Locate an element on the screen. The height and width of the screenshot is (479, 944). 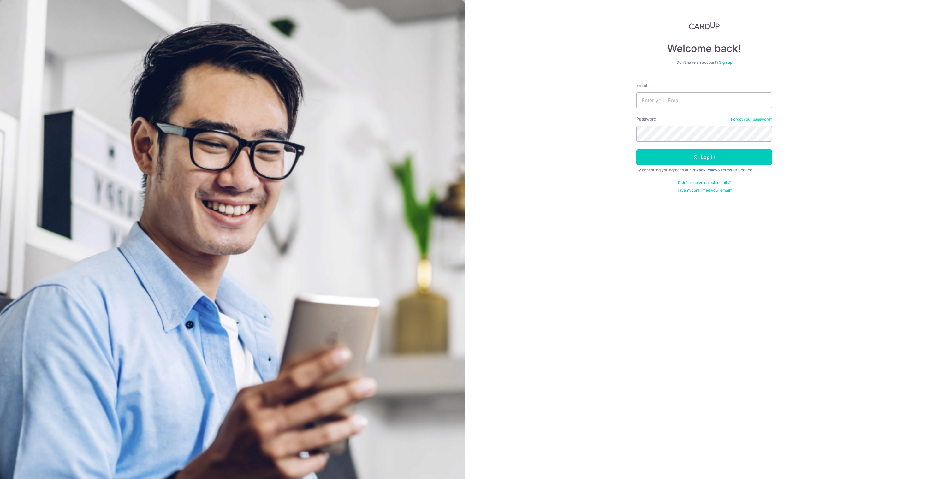
a: Privacy Policy is located at coordinates (704, 170).